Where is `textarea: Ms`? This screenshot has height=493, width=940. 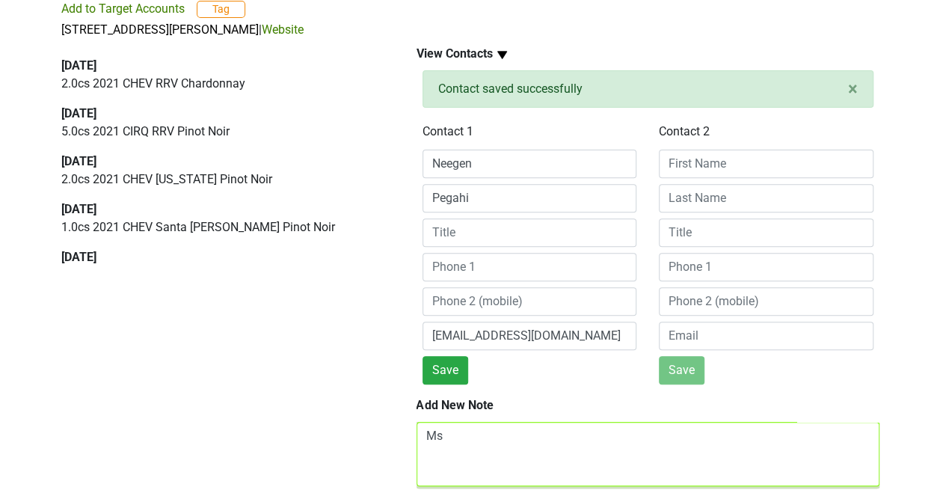 textarea: Ms is located at coordinates (648, 454).